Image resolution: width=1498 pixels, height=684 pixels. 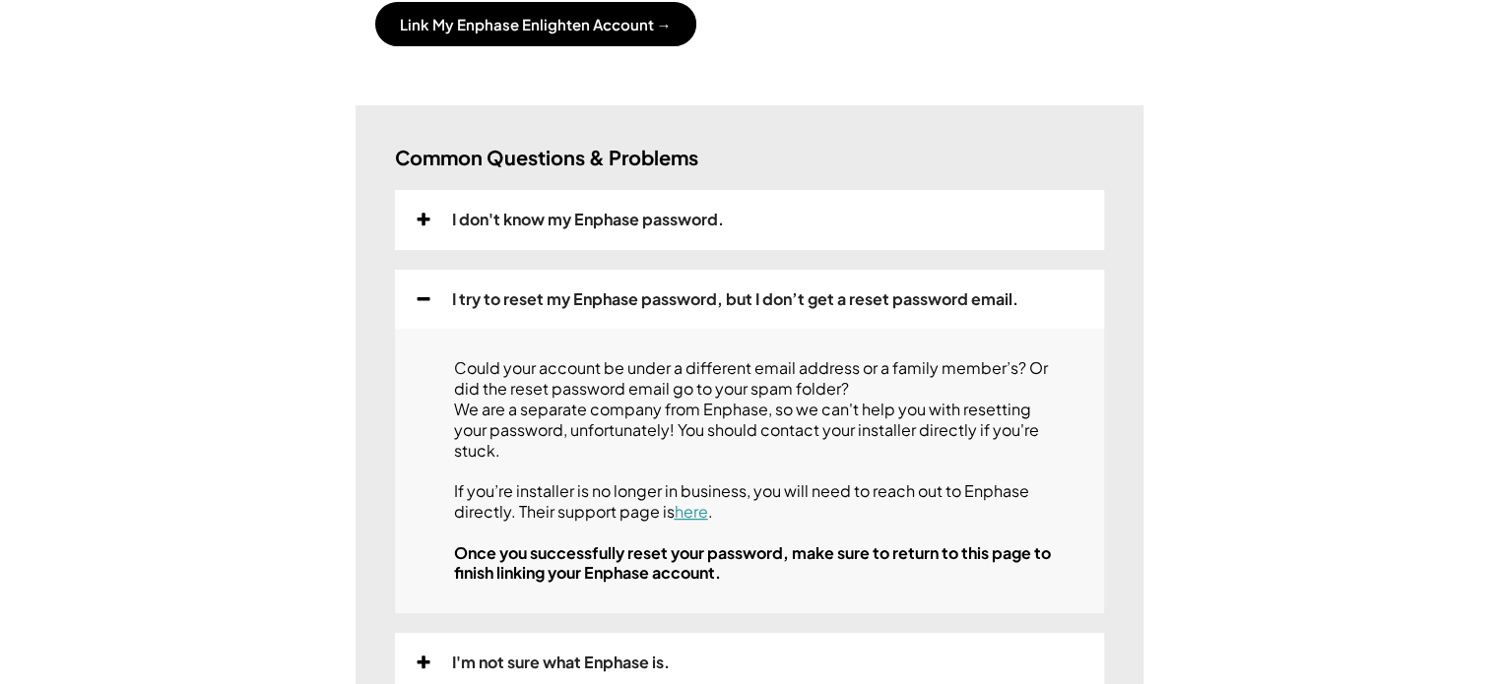 What do you see at coordinates (691, 511) in the screenshot?
I see `a: here` at bounding box center [691, 511].